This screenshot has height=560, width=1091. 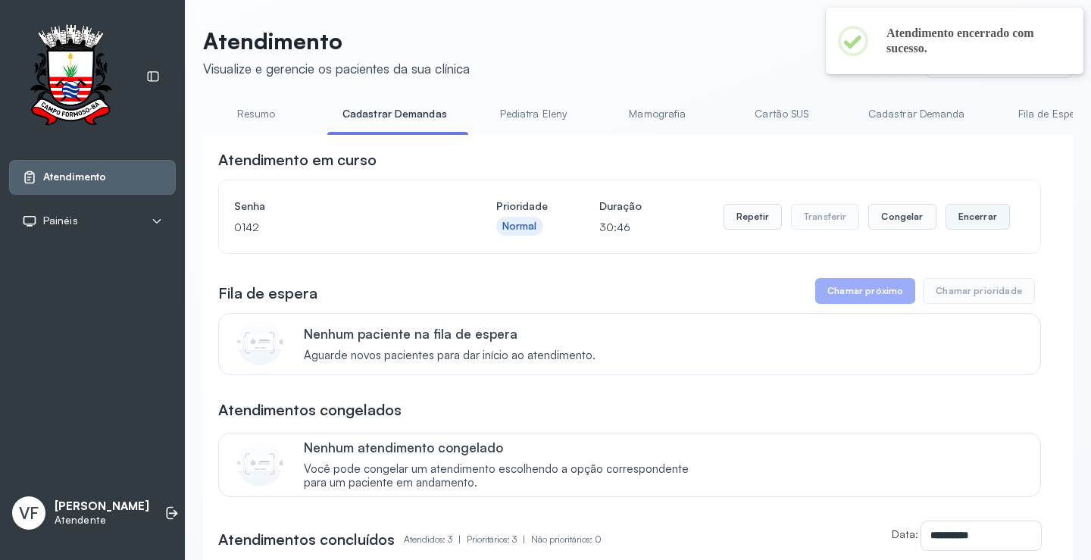 What do you see at coordinates (901, 217) in the screenshot?
I see `button: Congelar` at bounding box center [901, 217].